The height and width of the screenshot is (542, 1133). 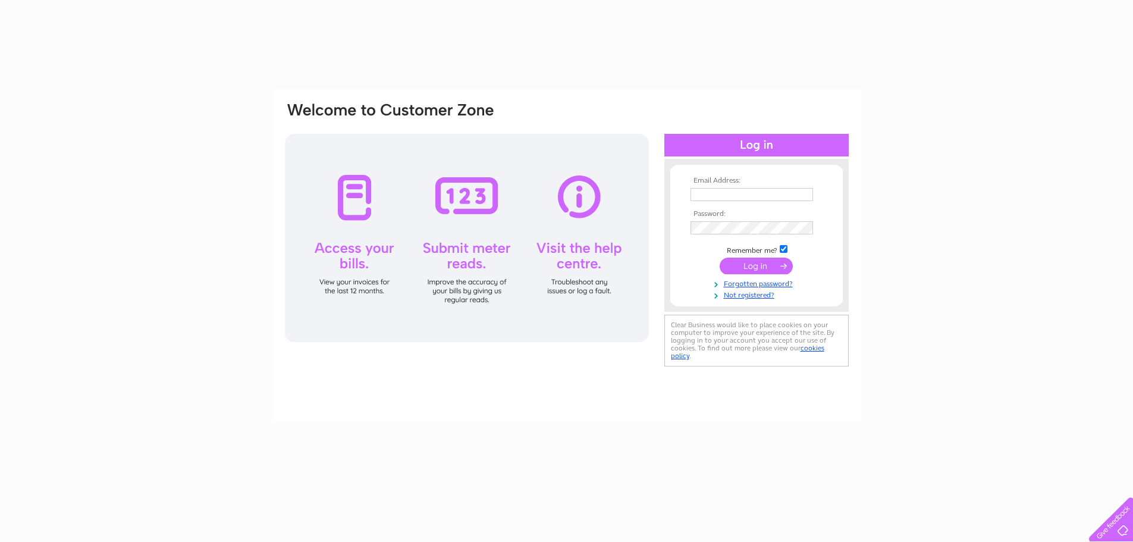 What do you see at coordinates (757, 249) in the screenshot?
I see `td: Remember me?` at bounding box center [757, 249].